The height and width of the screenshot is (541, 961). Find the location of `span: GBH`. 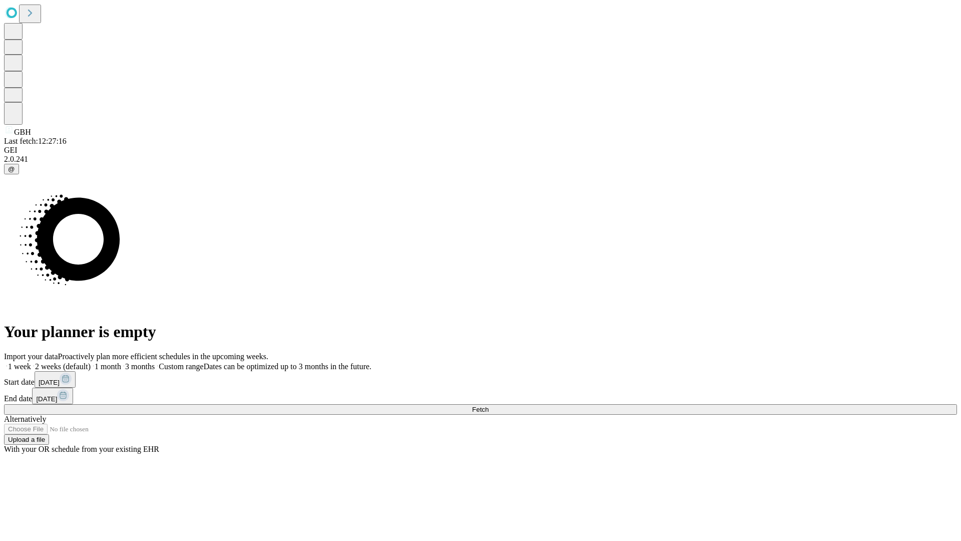

span: GBH is located at coordinates (23, 132).